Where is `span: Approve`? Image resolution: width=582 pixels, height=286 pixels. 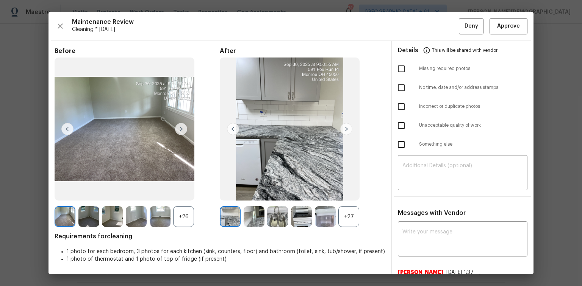 span: Approve is located at coordinates (508, 26).